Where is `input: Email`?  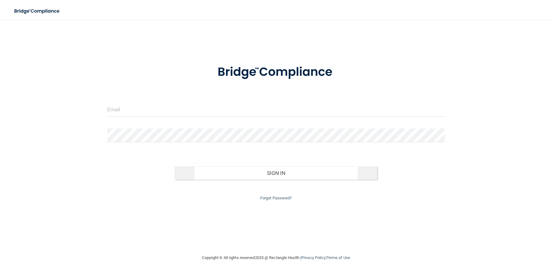
input: Email is located at coordinates (276, 109).